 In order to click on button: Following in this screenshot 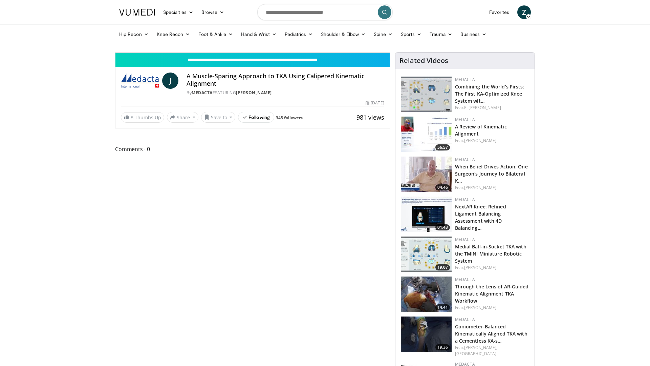, I will do `click(256, 117)`.